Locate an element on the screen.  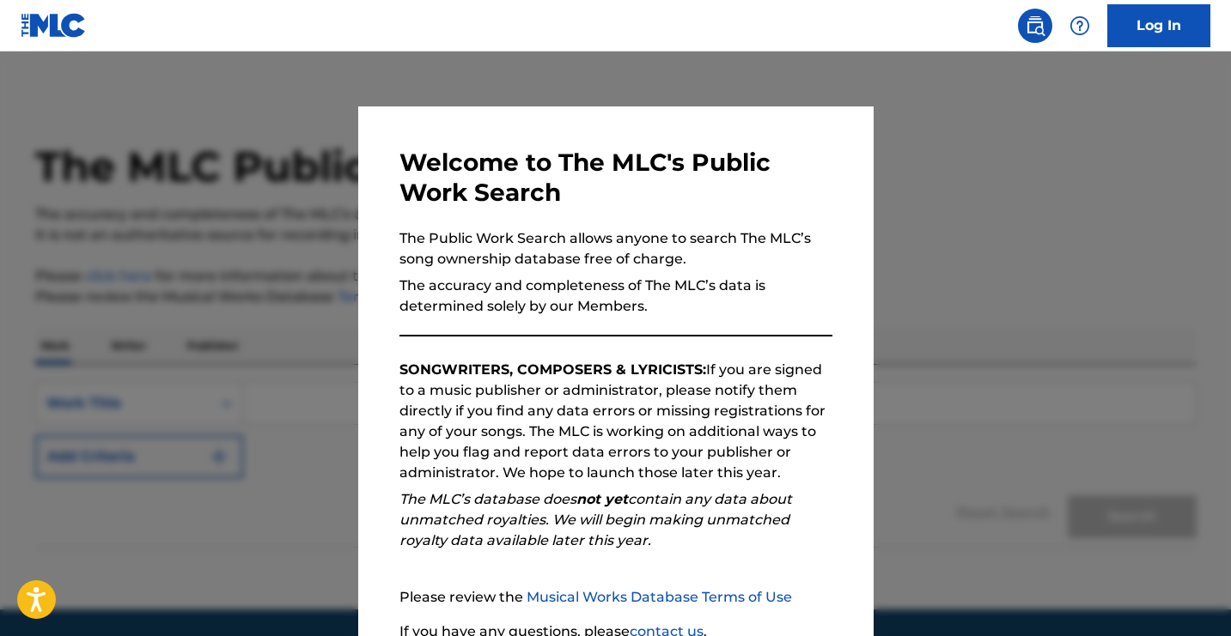
img: search is located at coordinates (1035, 26).